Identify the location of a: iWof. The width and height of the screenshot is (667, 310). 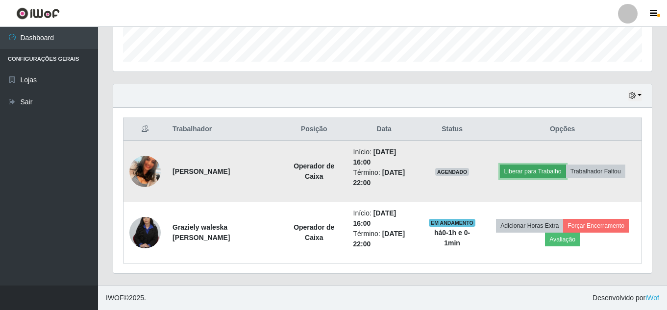
(653, 298).